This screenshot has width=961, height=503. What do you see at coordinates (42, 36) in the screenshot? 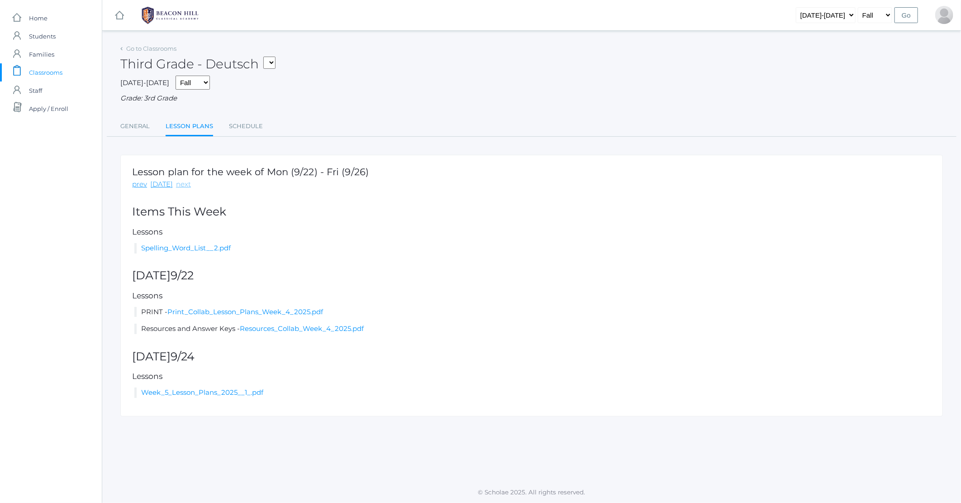
I see `span: Students` at bounding box center [42, 36].